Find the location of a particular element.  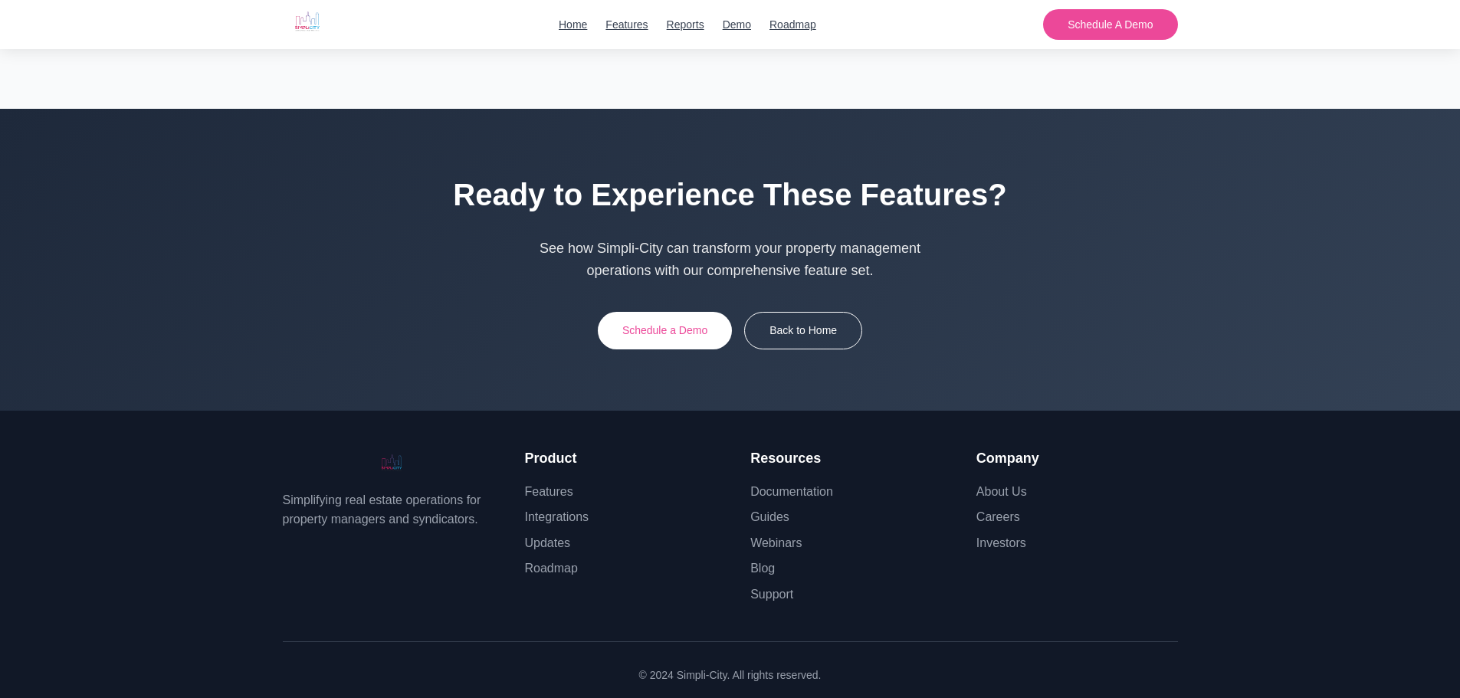

a: Schedule A Demo is located at coordinates (1109, 25).